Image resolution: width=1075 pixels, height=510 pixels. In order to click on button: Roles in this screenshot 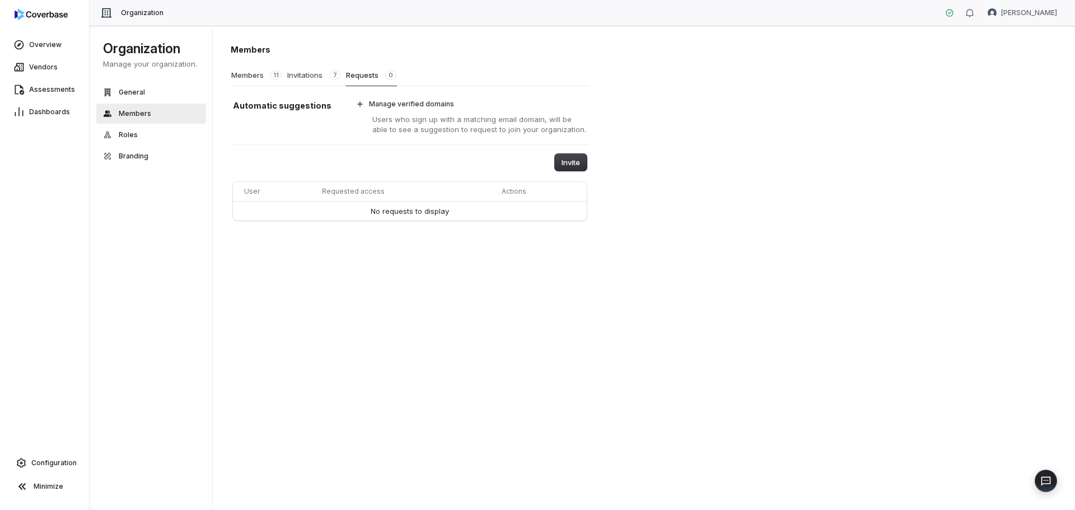, I will do `click(151, 135)`.